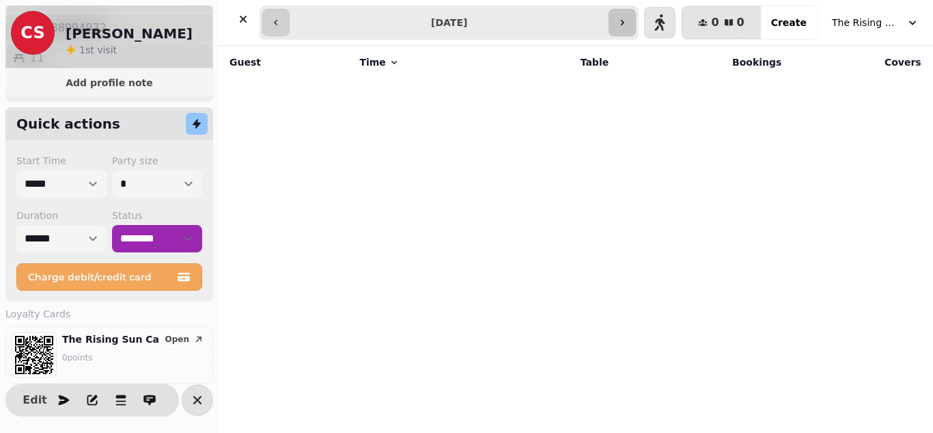 The image size is (933, 433). Describe the element at coordinates (35, 400) in the screenshot. I see `button: Edit` at that location.